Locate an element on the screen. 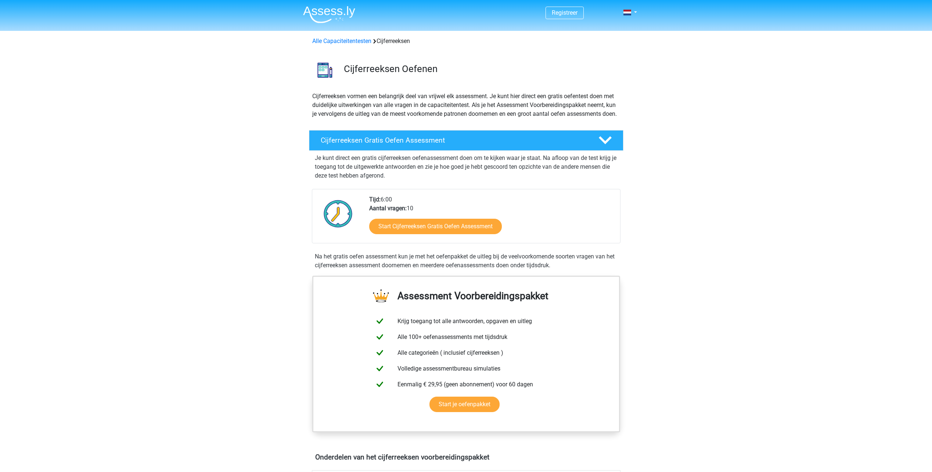 This screenshot has width=932, height=472. h4: Onderdelen van het cijferreeksen voorbereidingspakket is located at coordinates (466, 457).